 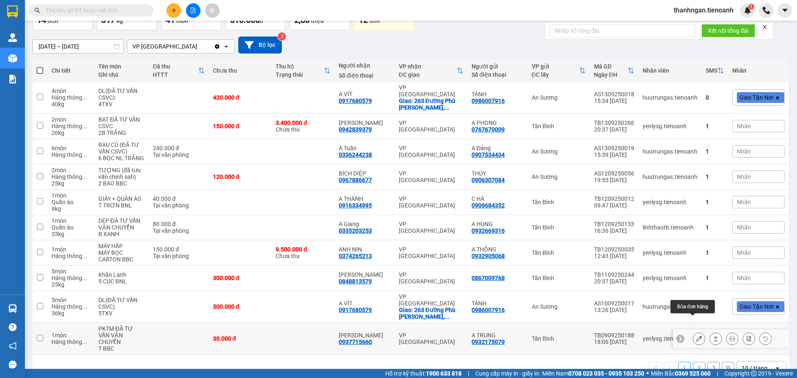 I want to click on div: TÁNH, so click(x=497, y=94).